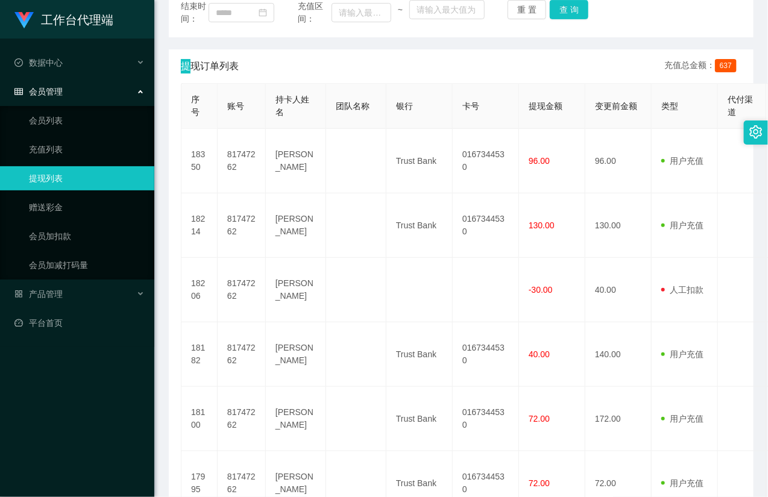 The image size is (768, 497). Describe the element at coordinates (756, 132) in the screenshot. I see `i: 图标: setting` at that location.